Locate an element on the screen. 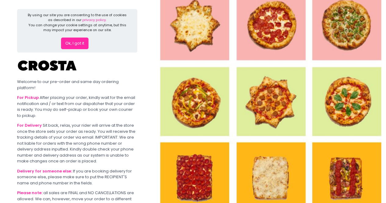  b: Please note: is located at coordinates (30, 193).